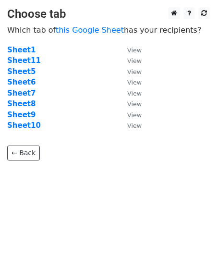  What do you see at coordinates (21, 71) in the screenshot?
I see `a: Sheet5` at bounding box center [21, 71].